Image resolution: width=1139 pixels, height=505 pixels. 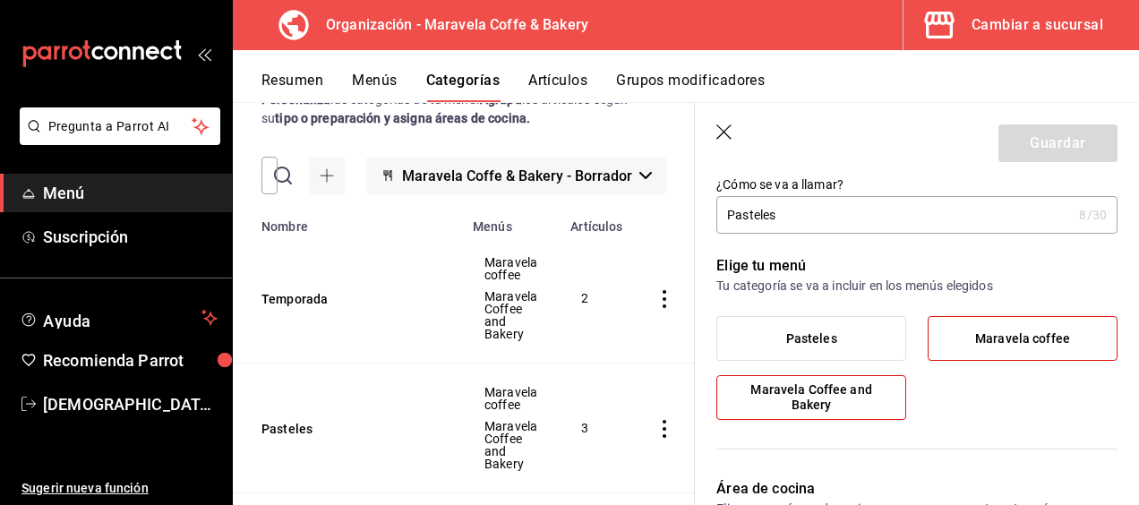 I want to click on span: Pregunta a Parrot AI, so click(x=120, y=126).